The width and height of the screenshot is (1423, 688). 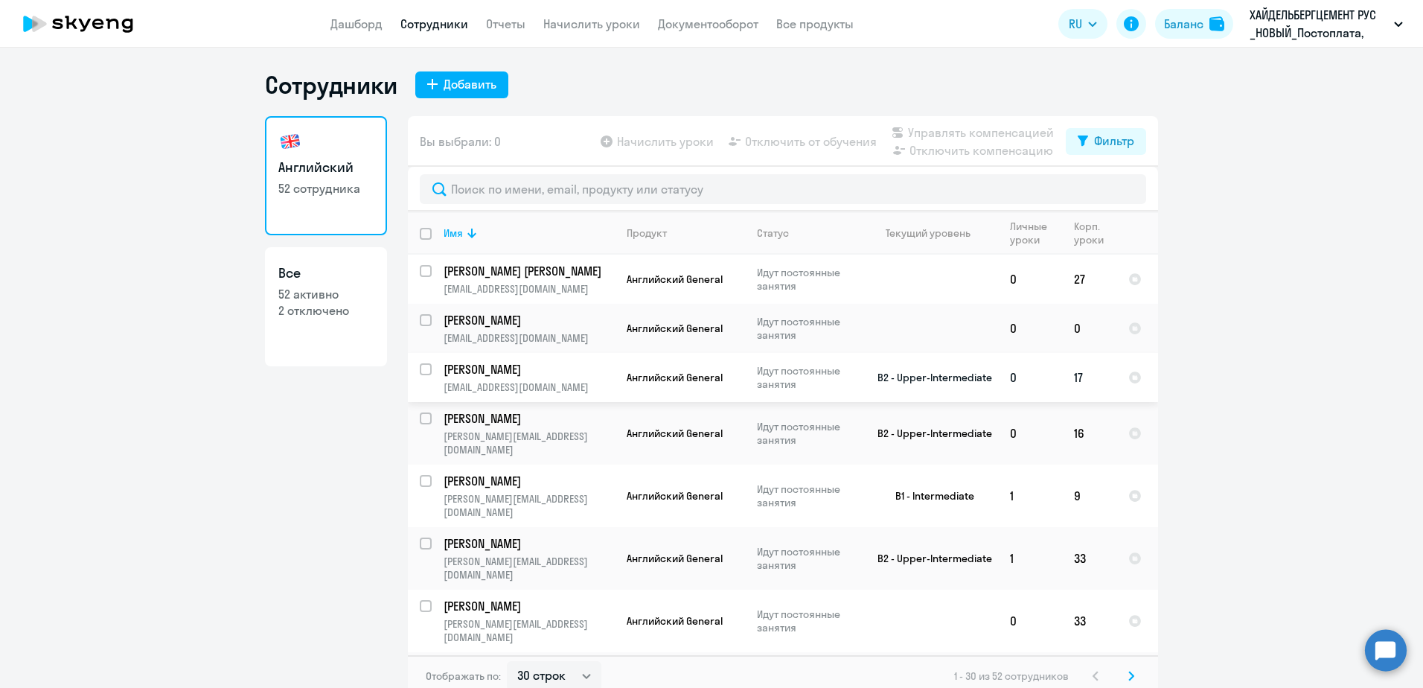 What do you see at coordinates (592, 24) in the screenshot?
I see `a: Начислить уроки` at bounding box center [592, 24].